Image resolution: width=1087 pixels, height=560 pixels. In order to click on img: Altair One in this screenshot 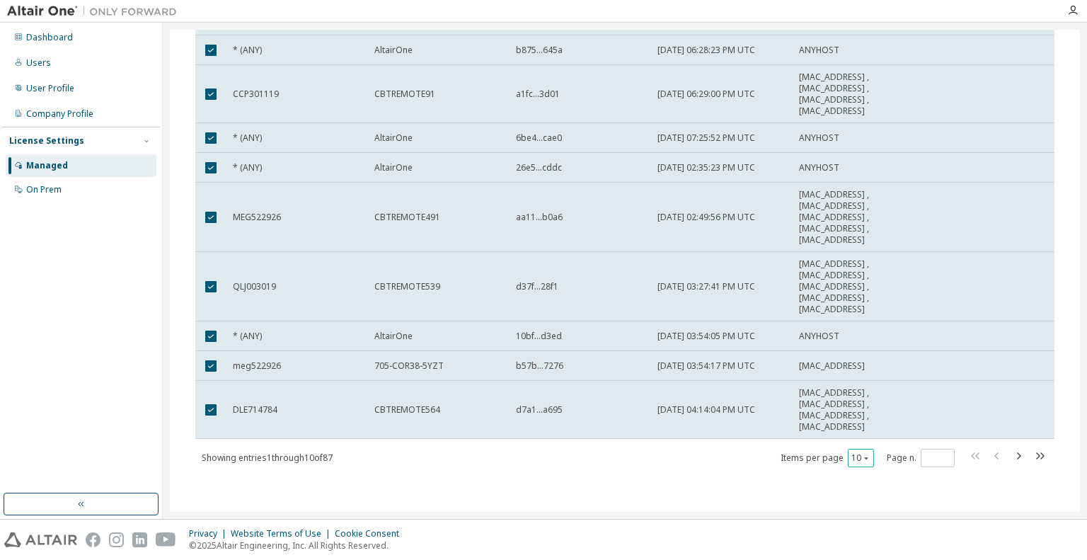, I will do `click(96, 11)`.